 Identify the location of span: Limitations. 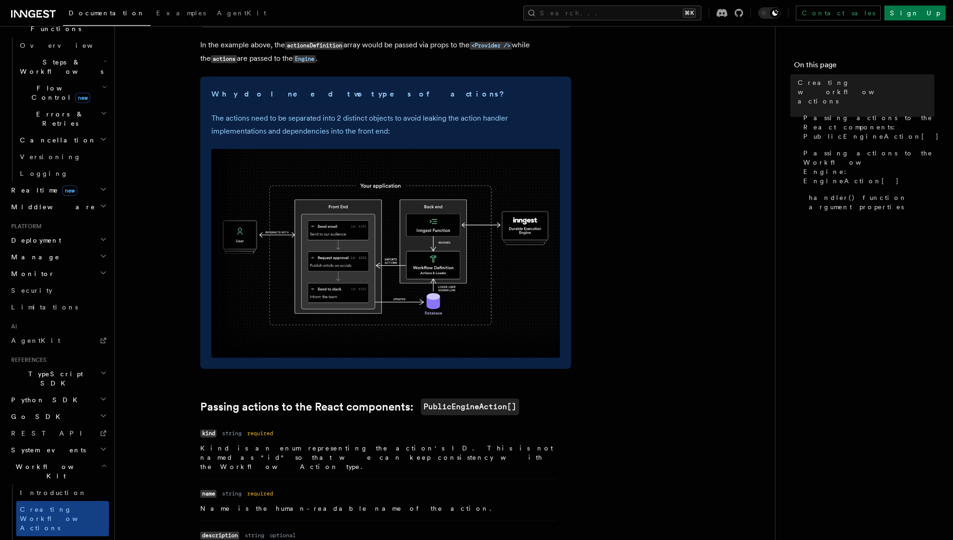
(45, 307).